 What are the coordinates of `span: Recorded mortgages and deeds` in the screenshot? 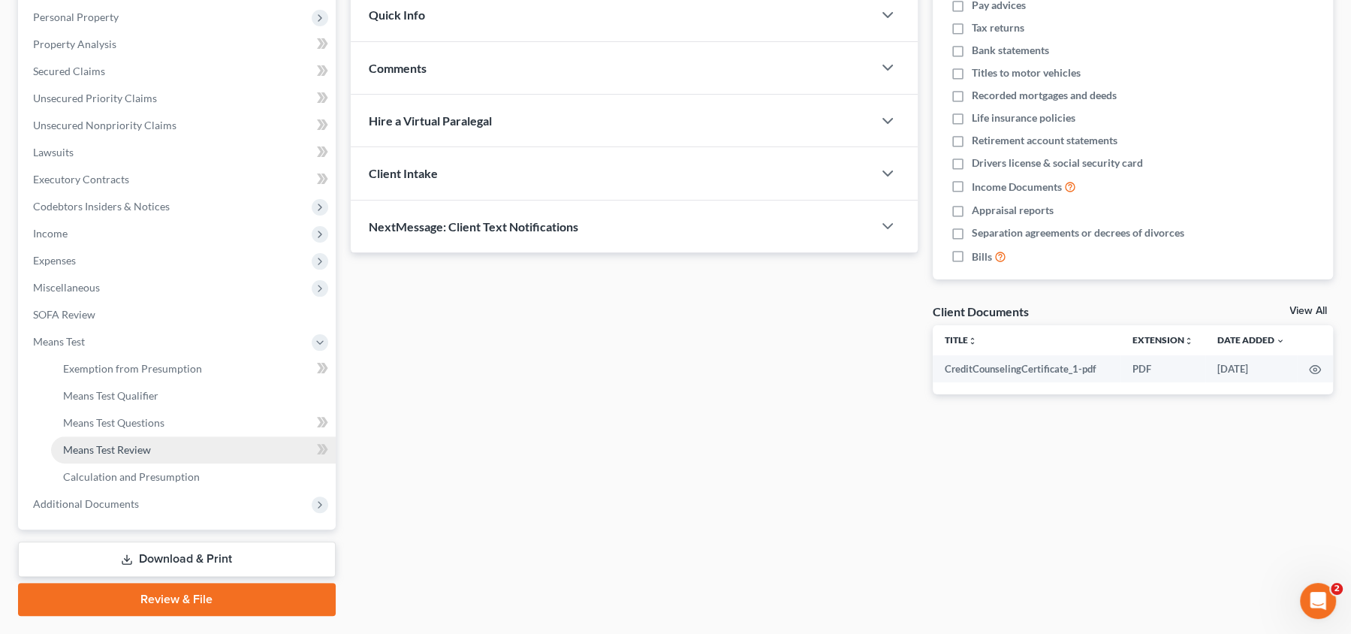 It's located at (1044, 95).